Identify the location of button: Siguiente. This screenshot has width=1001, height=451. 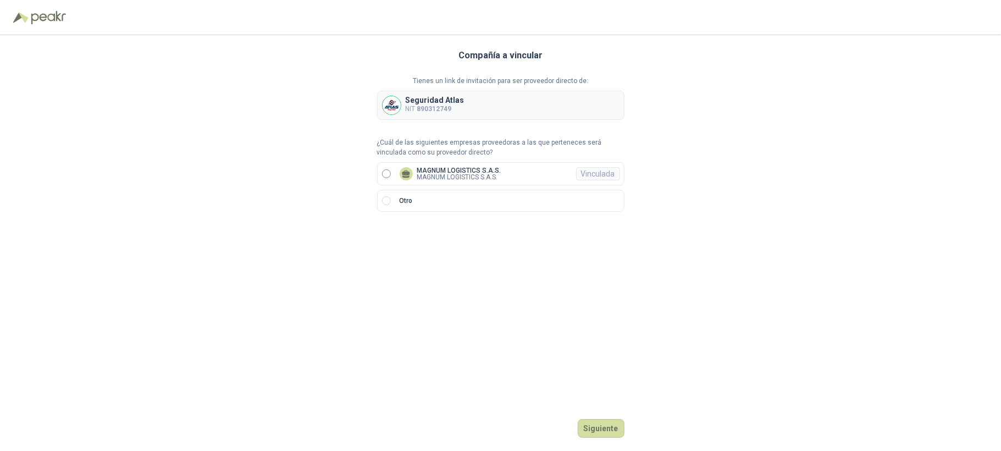
(601, 428).